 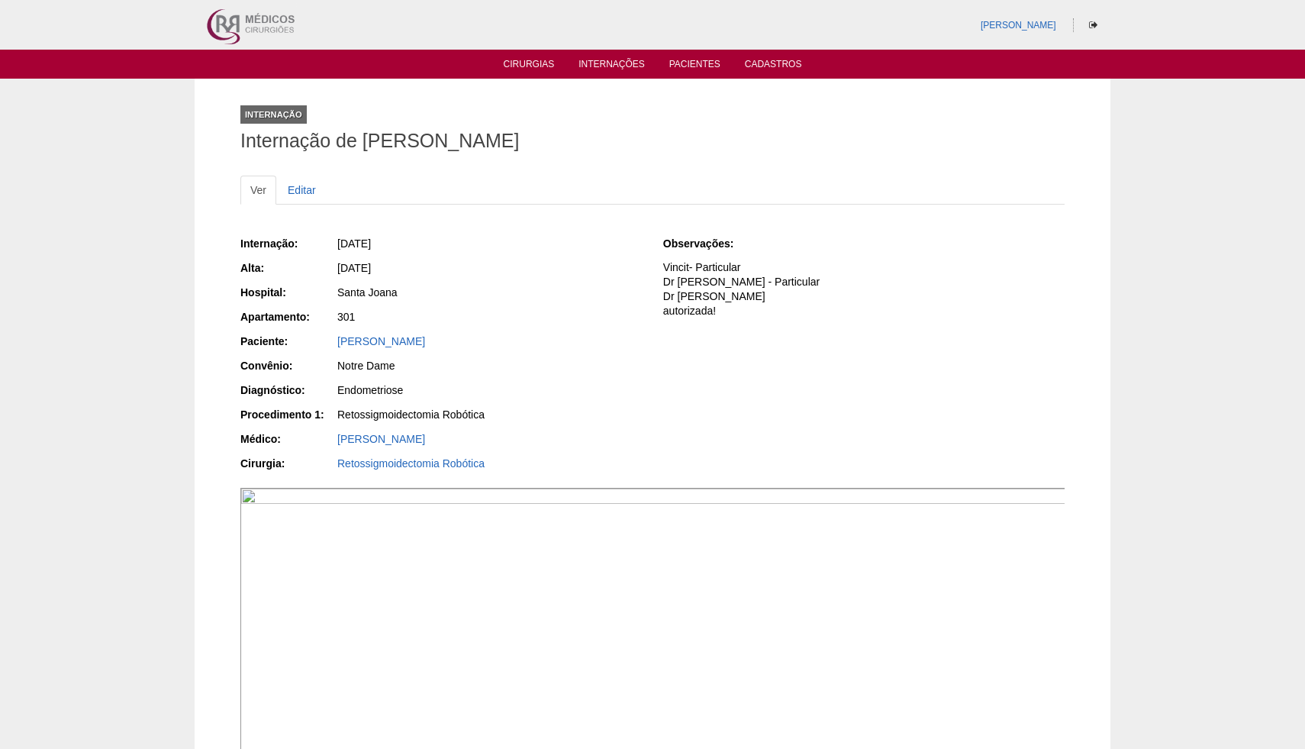 What do you see at coordinates (288, 463) in the screenshot?
I see `div: Cirurgia:` at bounding box center [288, 463].